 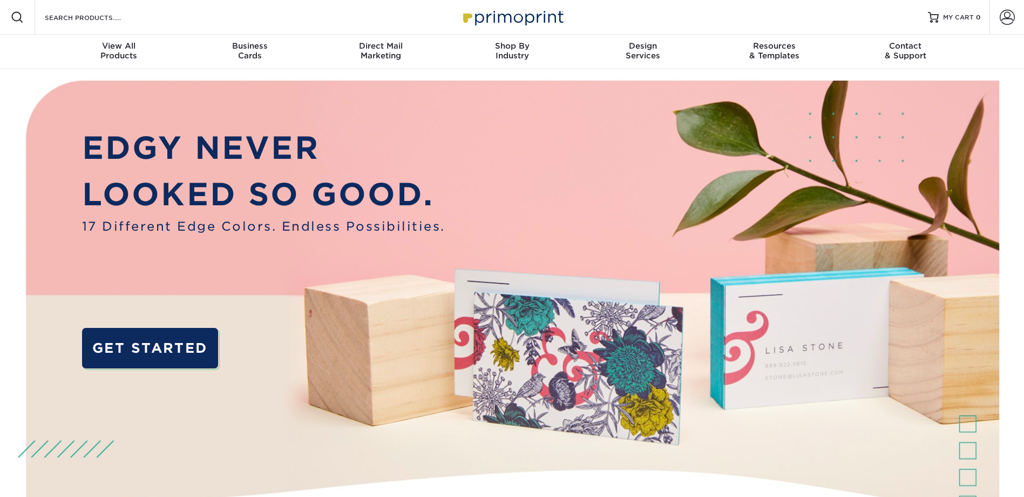 I want to click on div: Services, so click(x=643, y=51).